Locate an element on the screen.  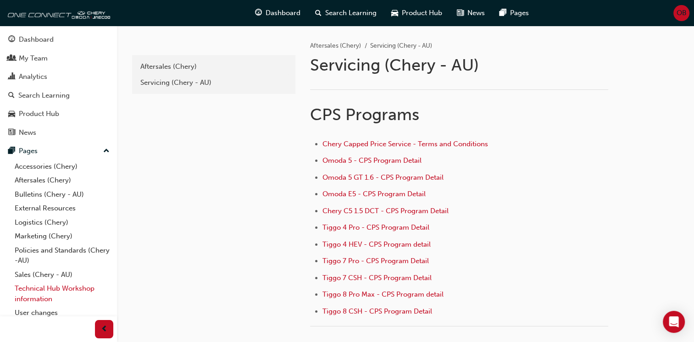
button: DashboardMy TeamAnalyticsSearch LearningProduct HubNews is located at coordinates (58, 86).